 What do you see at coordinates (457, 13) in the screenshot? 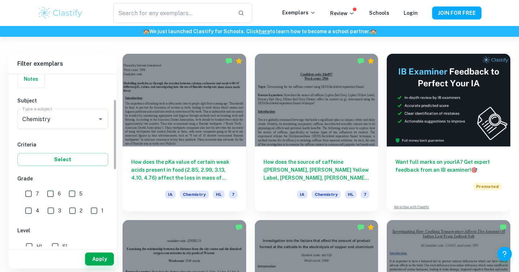
I see `a: JOIN FOR FREE` at bounding box center [457, 13].